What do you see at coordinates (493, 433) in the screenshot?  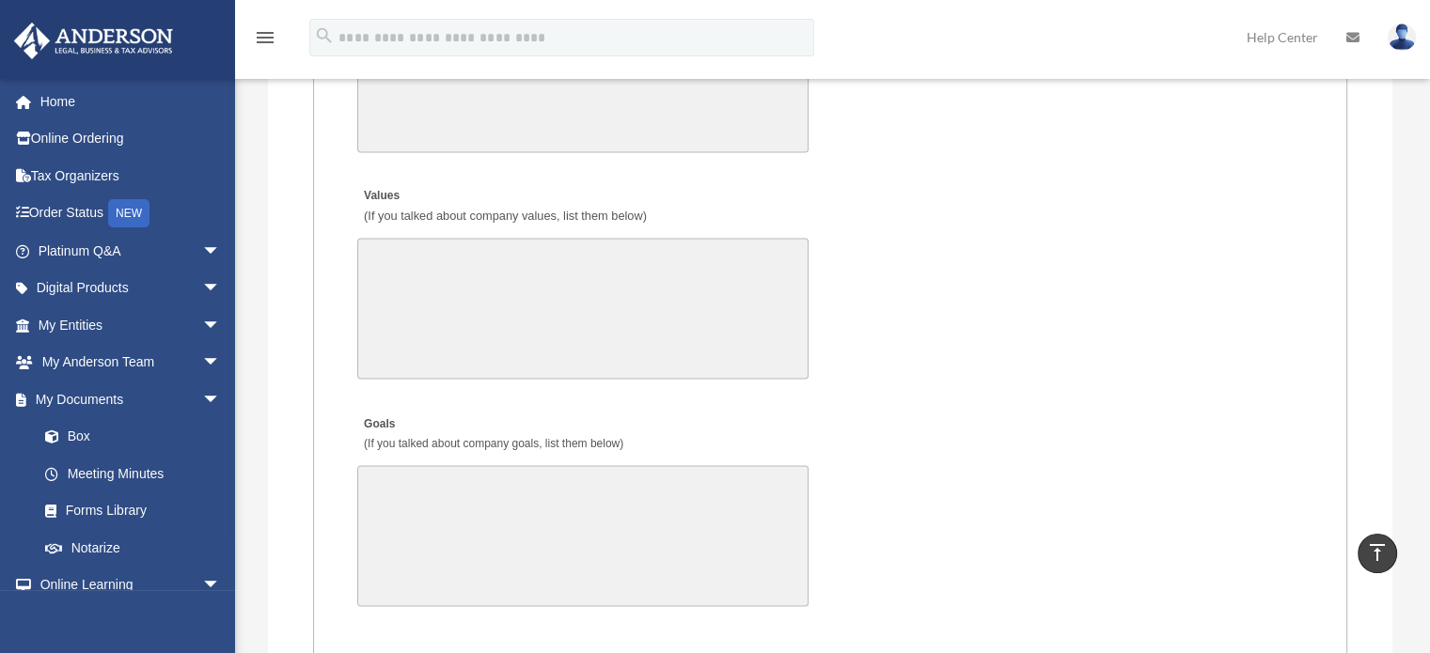 I see `label: Goals` at bounding box center [493, 433].